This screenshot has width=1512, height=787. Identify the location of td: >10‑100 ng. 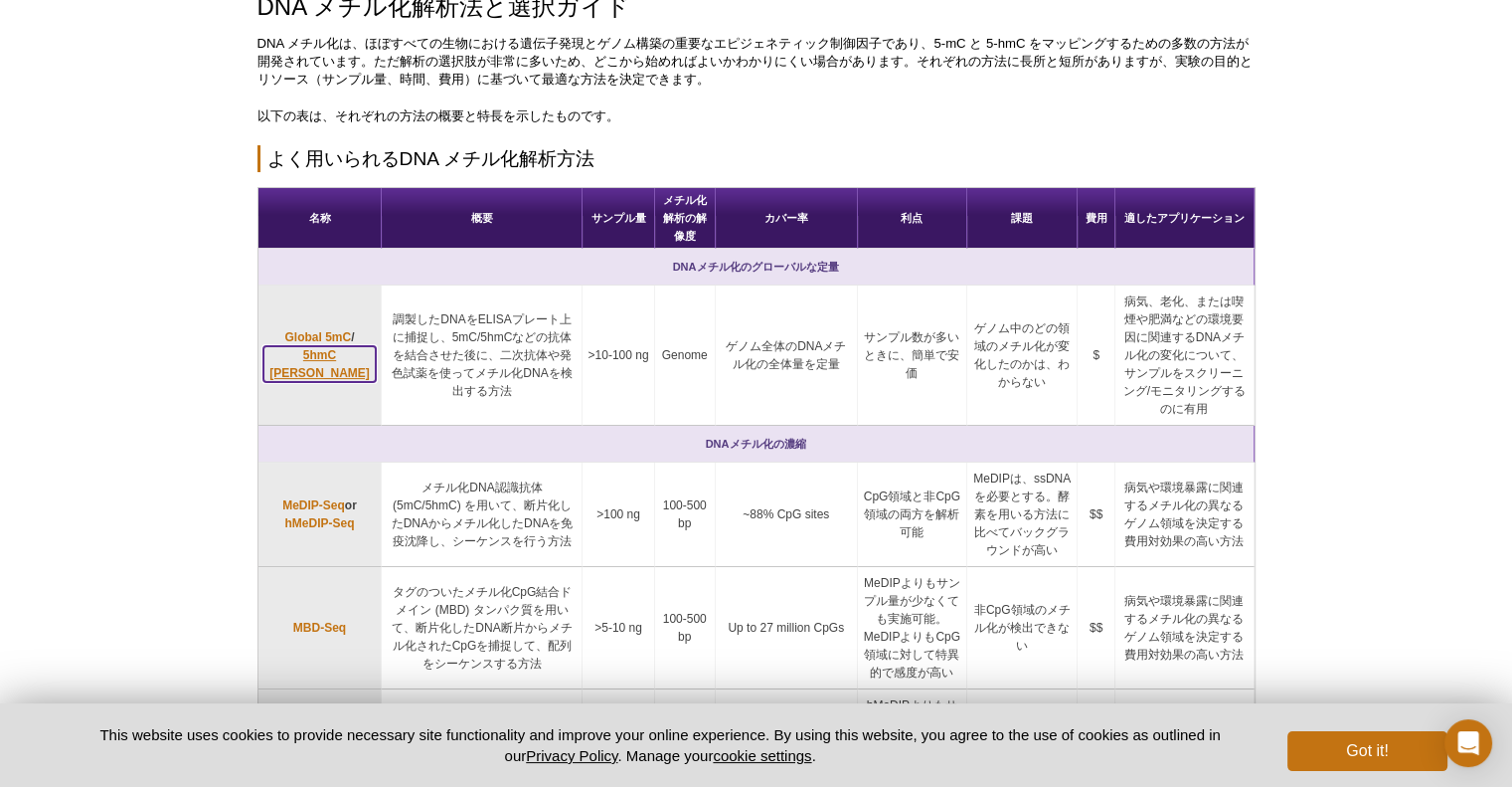
(619, 355).